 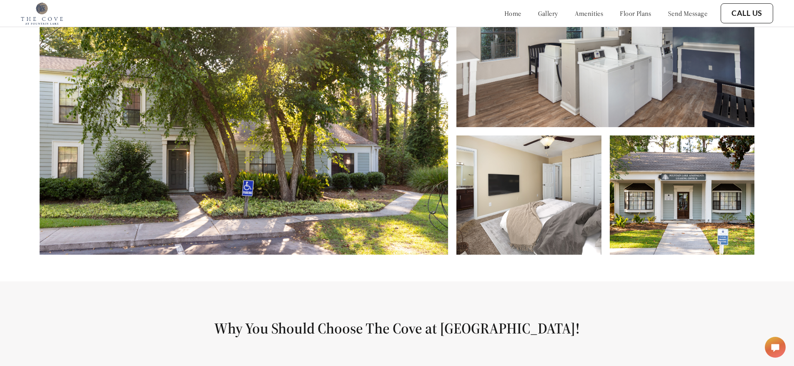 What do you see at coordinates (589, 13) in the screenshot?
I see `a: amenities` at bounding box center [589, 13].